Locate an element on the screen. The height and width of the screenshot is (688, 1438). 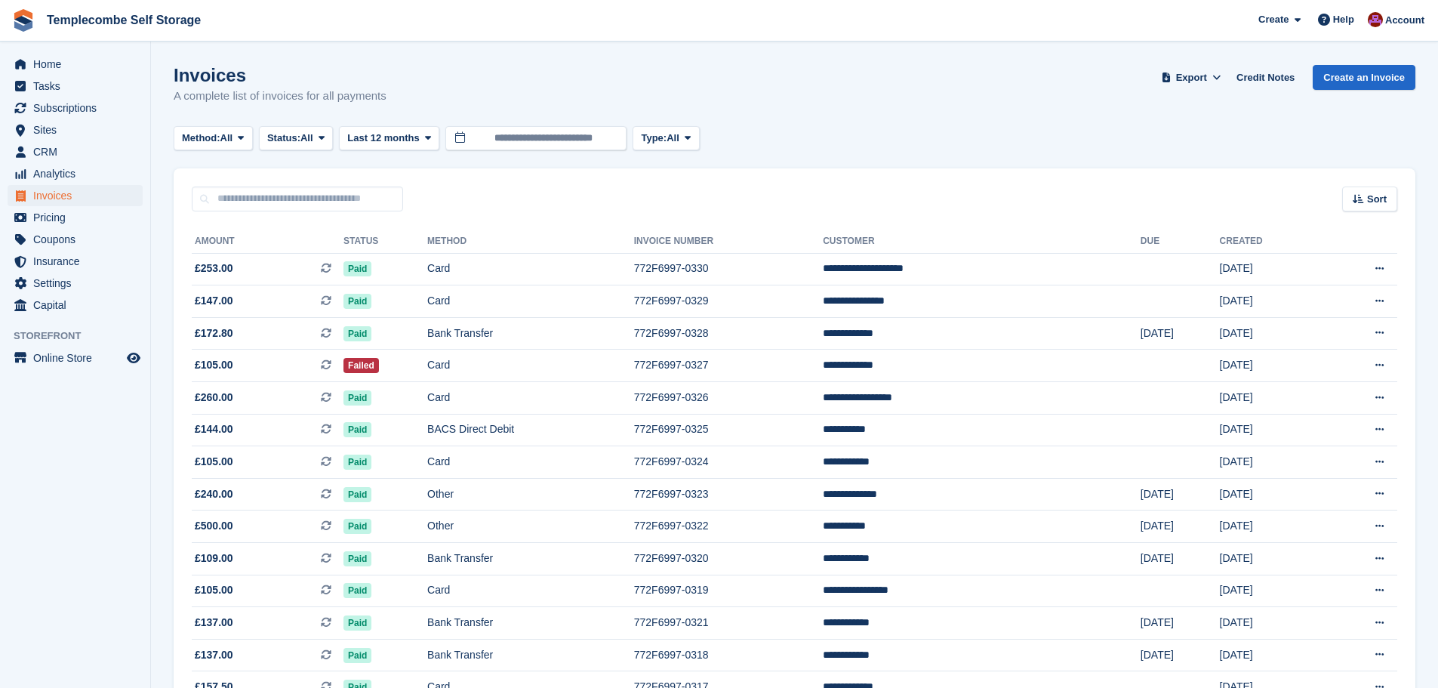
span: Status: is located at coordinates (284, 138).